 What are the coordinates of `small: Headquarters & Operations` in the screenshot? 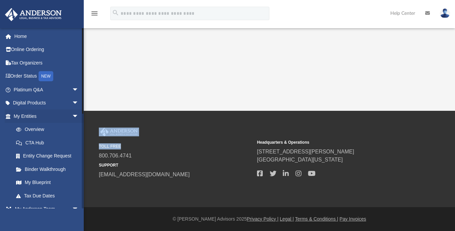 It's located at (334, 142).